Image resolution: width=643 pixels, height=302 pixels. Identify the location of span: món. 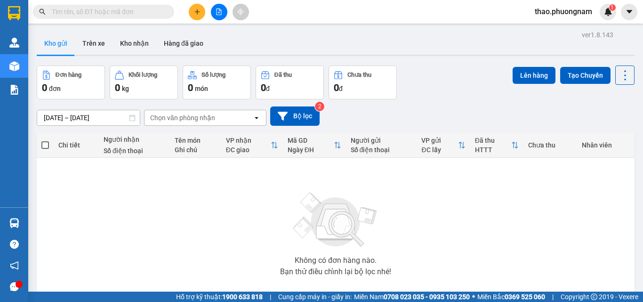
(201, 88).